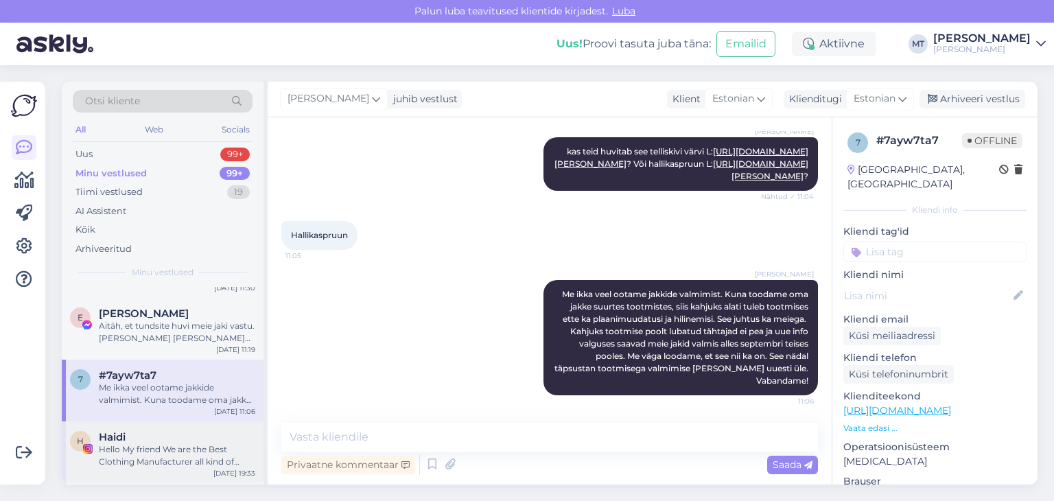 Image resolution: width=1054 pixels, height=501 pixels. I want to click on div: Kliendi info, so click(935, 210).